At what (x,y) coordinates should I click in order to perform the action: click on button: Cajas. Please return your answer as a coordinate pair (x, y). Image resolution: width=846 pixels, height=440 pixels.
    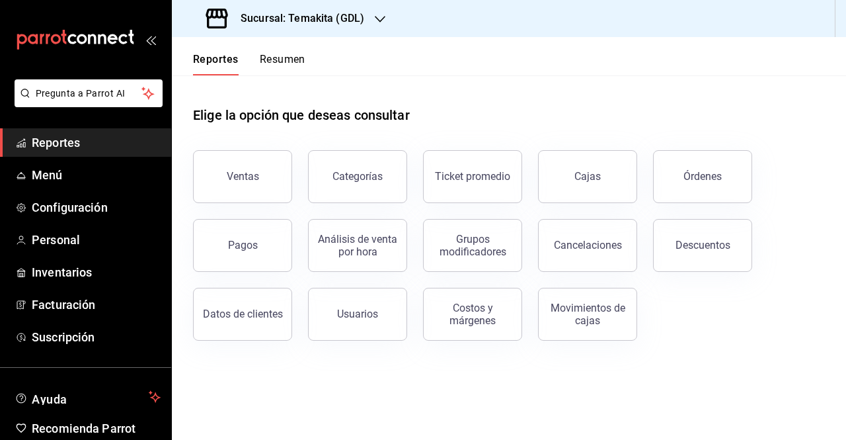
    Looking at the image, I should click on (588, 177).